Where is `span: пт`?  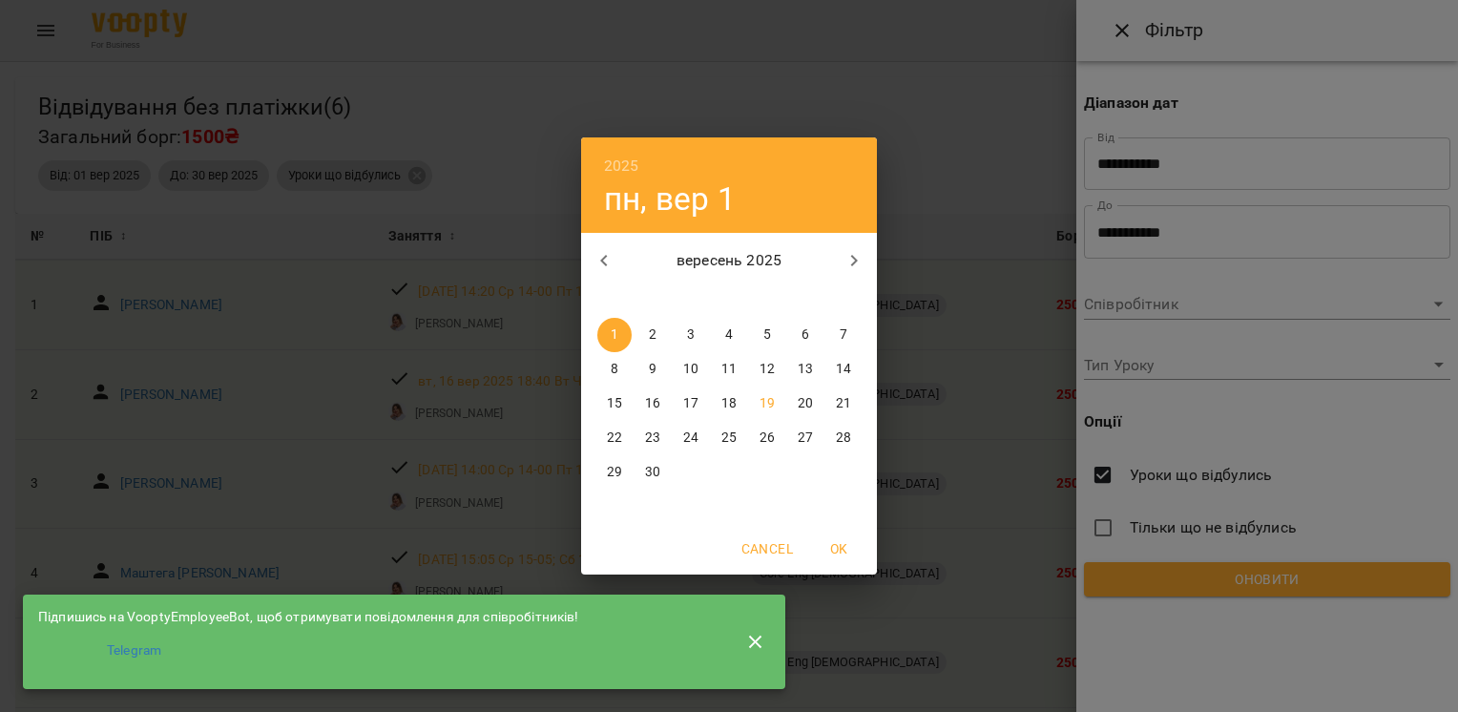 span: пт is located at coordinates (767, 299).